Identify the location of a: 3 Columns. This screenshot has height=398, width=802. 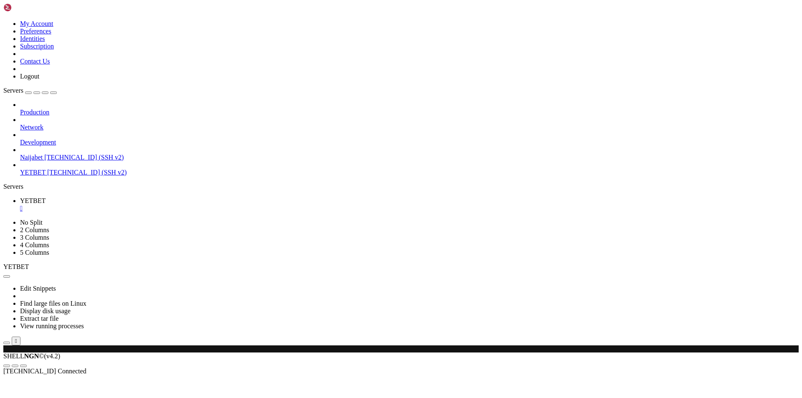
(35, 237).